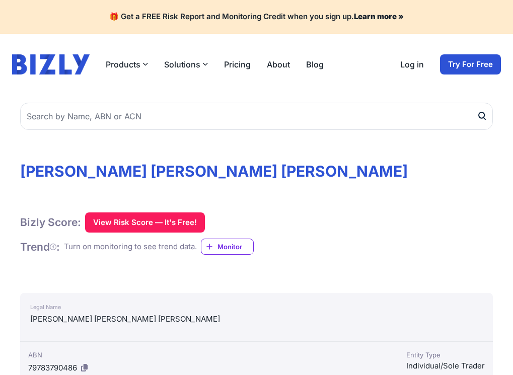 This screenshot has height=375, width=513. I want to click on a: Monitor, so click(227, 246).